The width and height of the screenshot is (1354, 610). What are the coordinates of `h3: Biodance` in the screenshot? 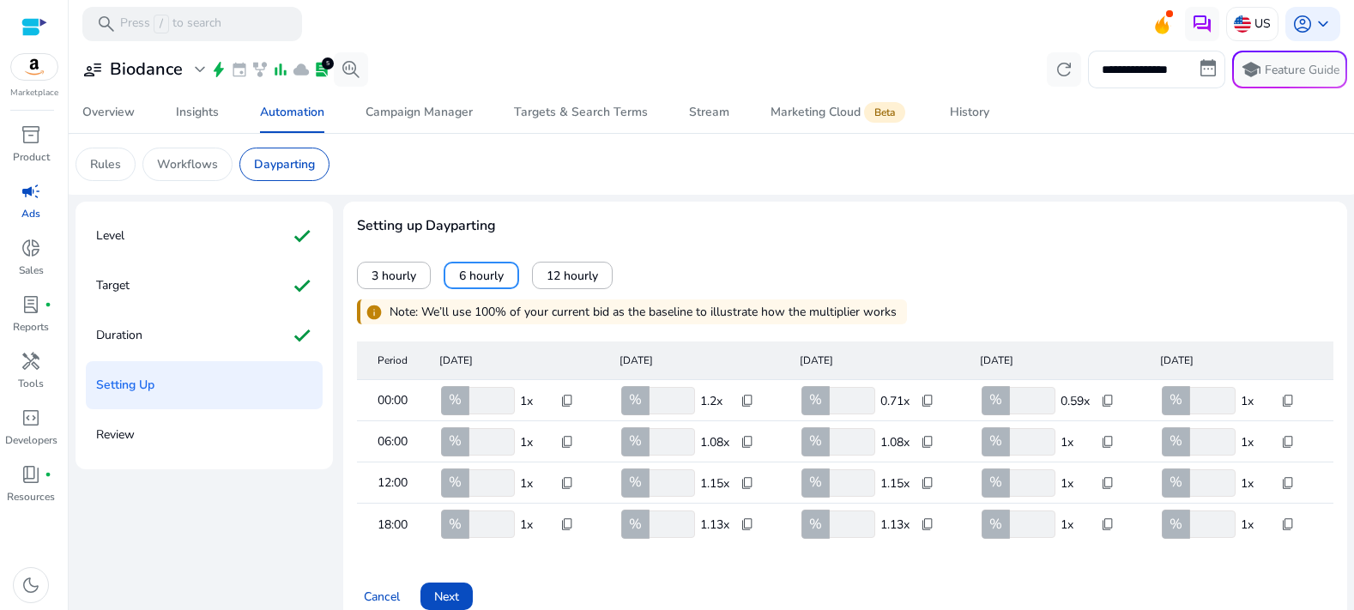 It's located at (146, 69).